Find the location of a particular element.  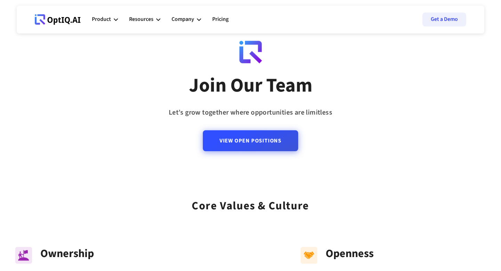

div: Join Our Team is located at coordinates (251, 86).